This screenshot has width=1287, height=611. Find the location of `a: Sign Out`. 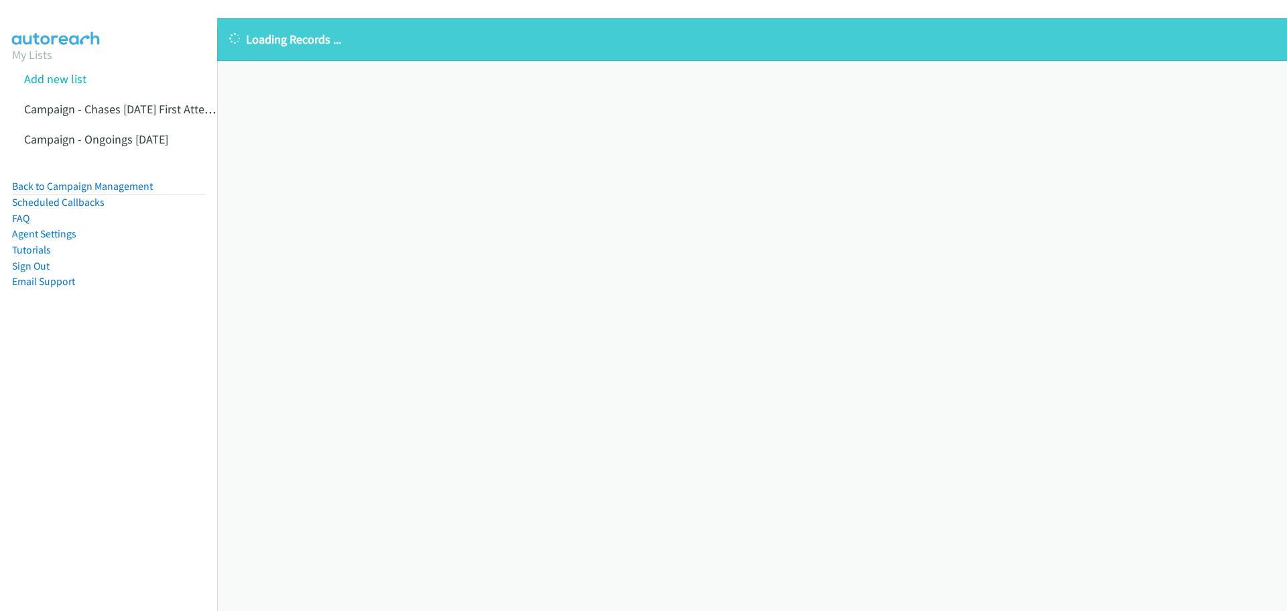

a: Sign Out is located at coordinates (31, 265).